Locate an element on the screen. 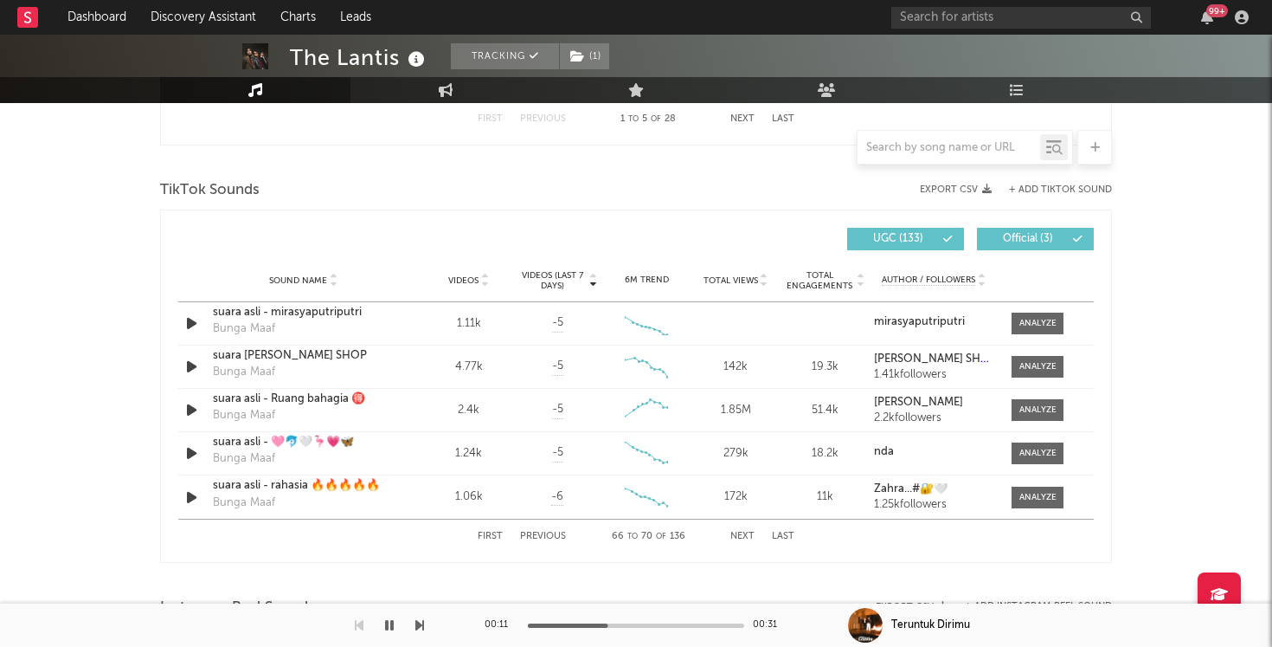 This screenshot has height=647, width=1272. button: UGC(133) is located at coordinates (905, 239).